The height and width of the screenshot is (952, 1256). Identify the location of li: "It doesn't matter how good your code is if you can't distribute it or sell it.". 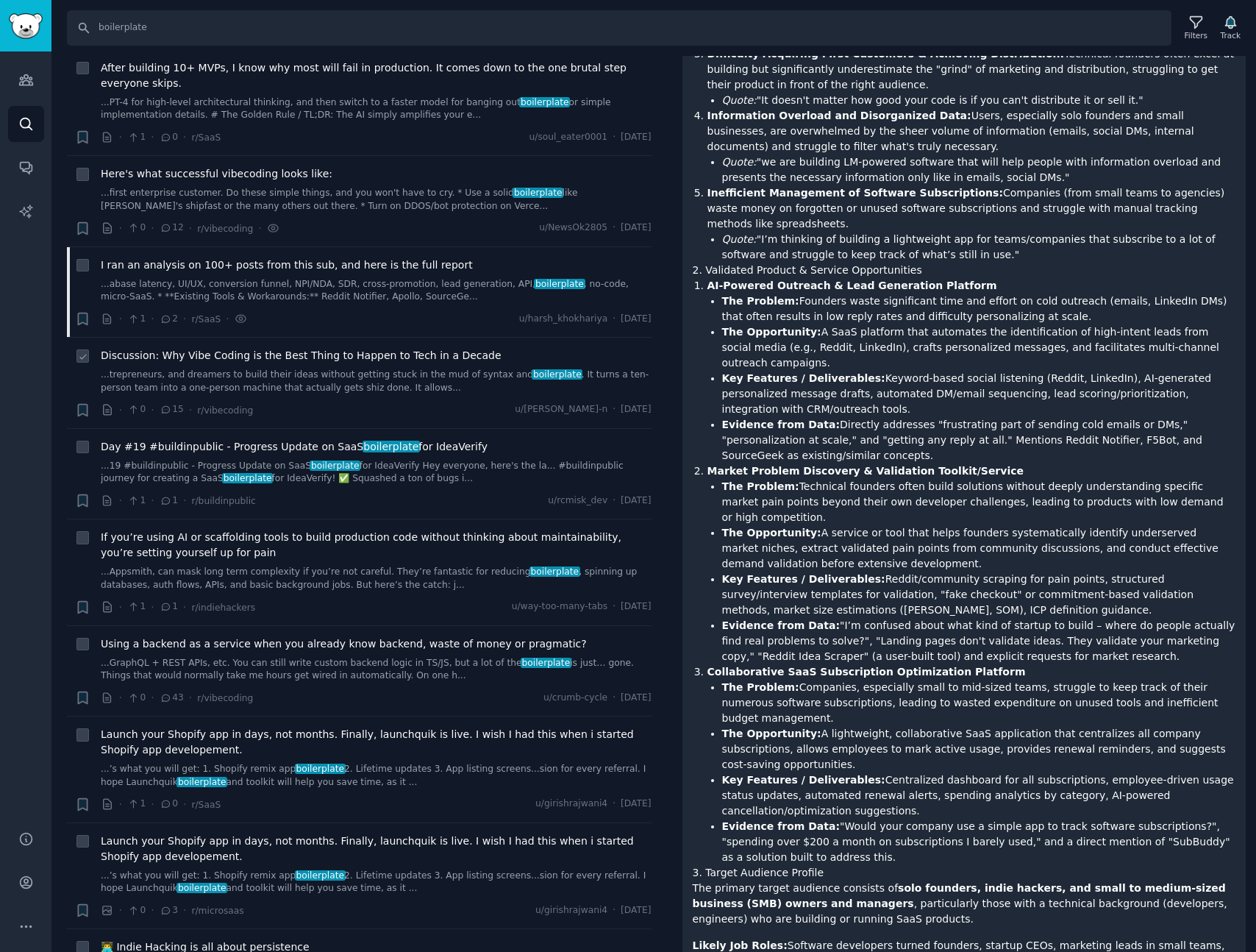
(979, 100).